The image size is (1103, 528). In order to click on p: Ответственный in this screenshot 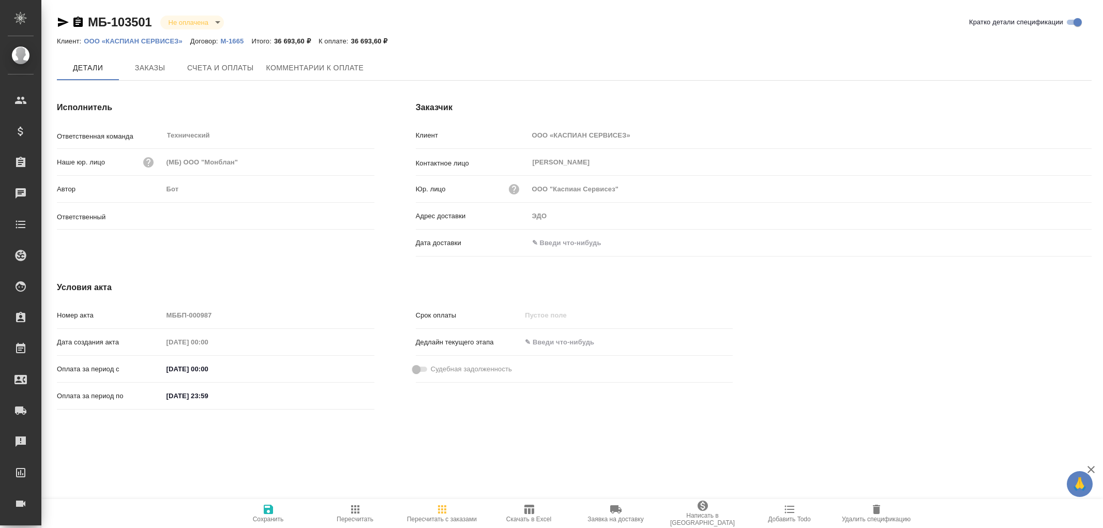, I will do `click(110, 217)`.